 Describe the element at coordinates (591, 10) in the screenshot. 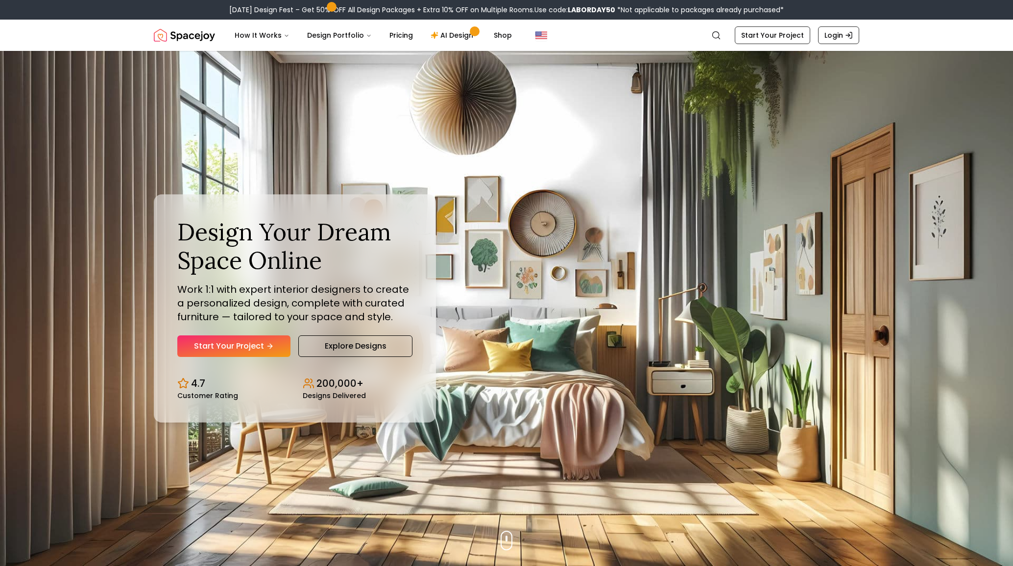

I see `b: LABORDAY50` at that location.